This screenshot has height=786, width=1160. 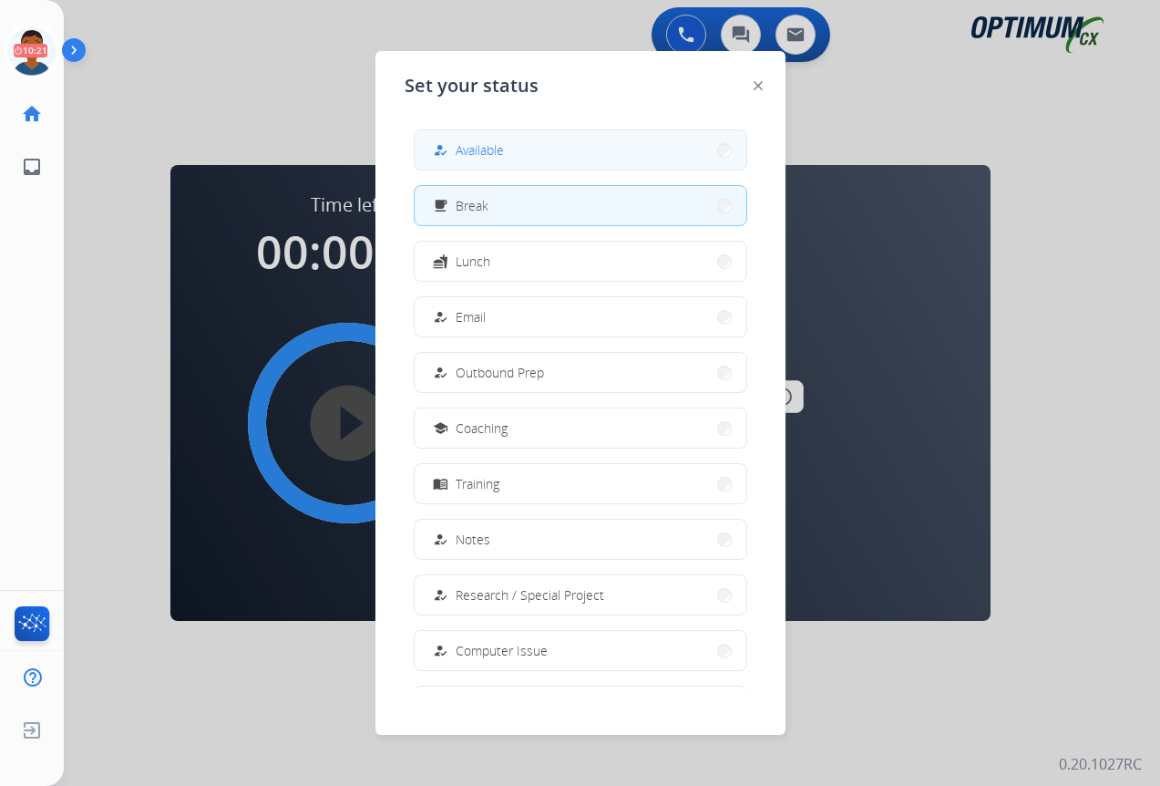 I want to click on mat-icon: inbox, so click(x=32, y=167).